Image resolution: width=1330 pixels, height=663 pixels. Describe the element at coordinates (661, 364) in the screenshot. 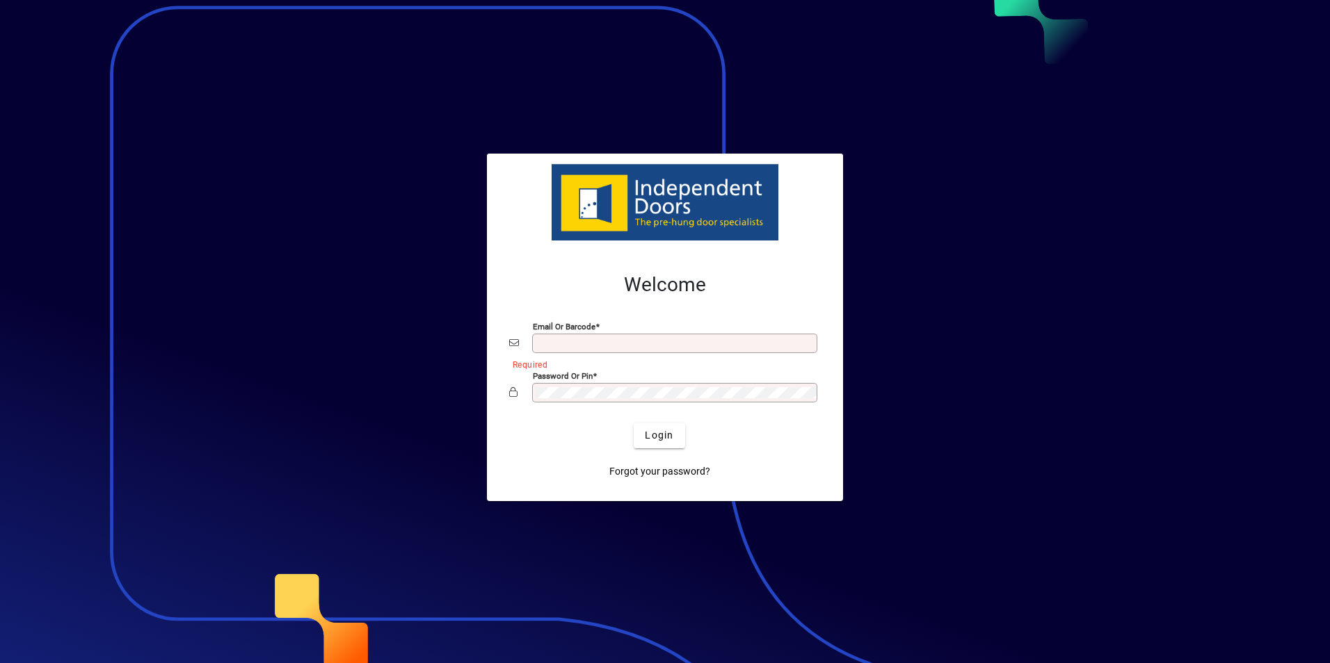

I see `mat-error: Required` at that location.